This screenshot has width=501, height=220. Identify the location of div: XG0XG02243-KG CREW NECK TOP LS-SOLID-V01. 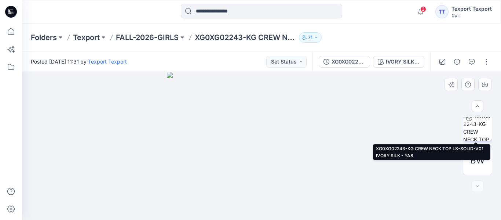
(348, 62).